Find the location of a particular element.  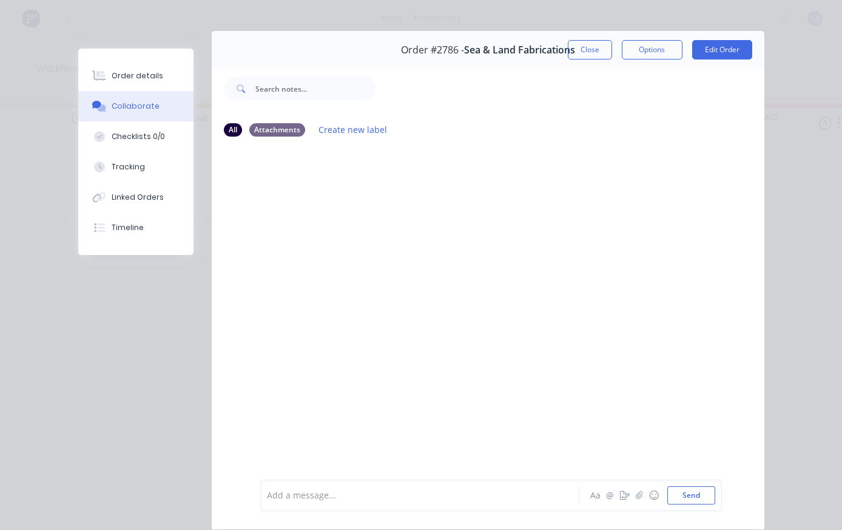

button: Options is located at coordinates (652, 50).